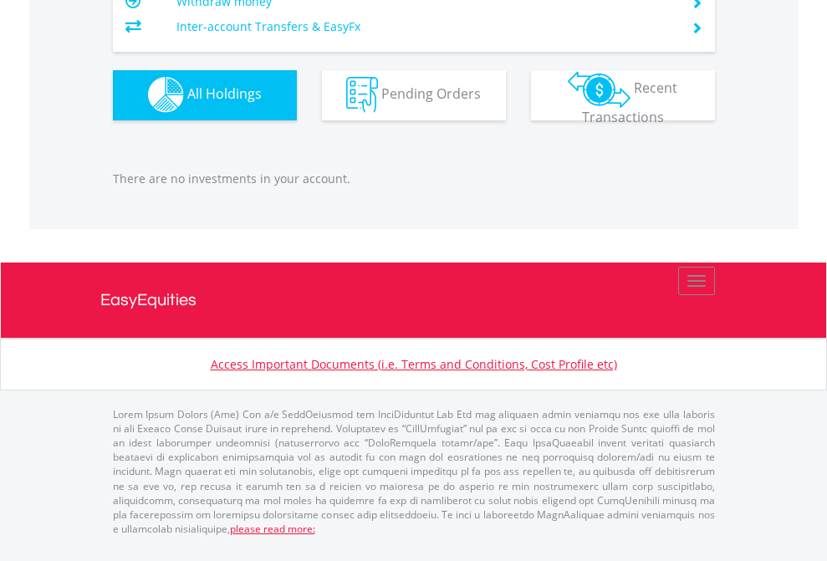 The width and height of the screenshot is (827, 561). I want to click on img: transactions-zar-wht.png, so click(599, 89).